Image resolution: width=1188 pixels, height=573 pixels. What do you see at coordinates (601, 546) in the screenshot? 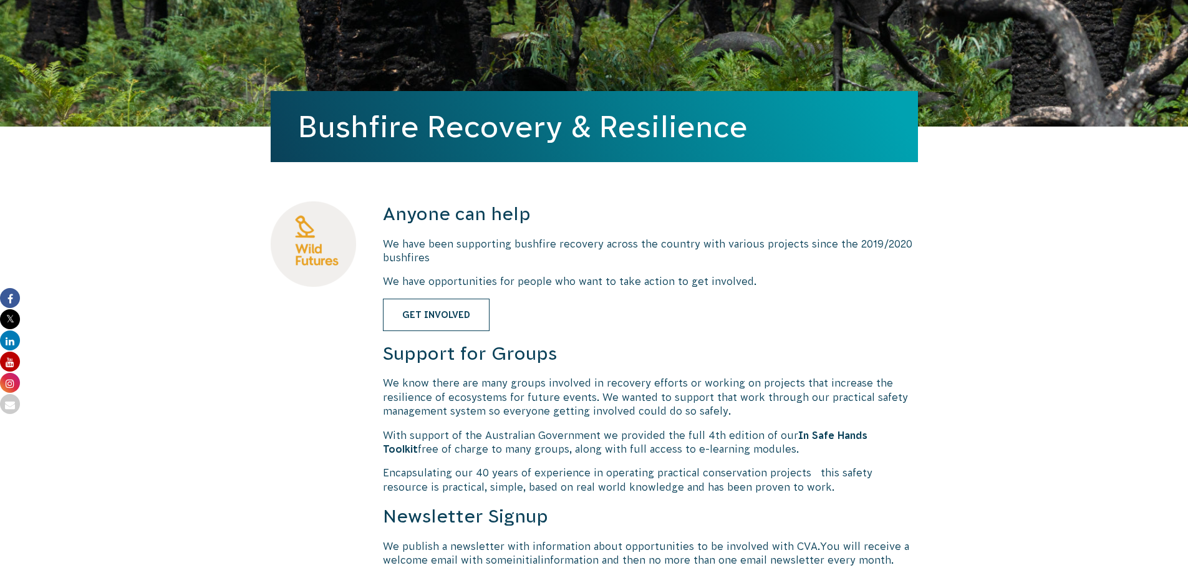
I see `span: We publish a newsletter with information about opportunities to be involved with CVA.` at bounding box center [601, 546].